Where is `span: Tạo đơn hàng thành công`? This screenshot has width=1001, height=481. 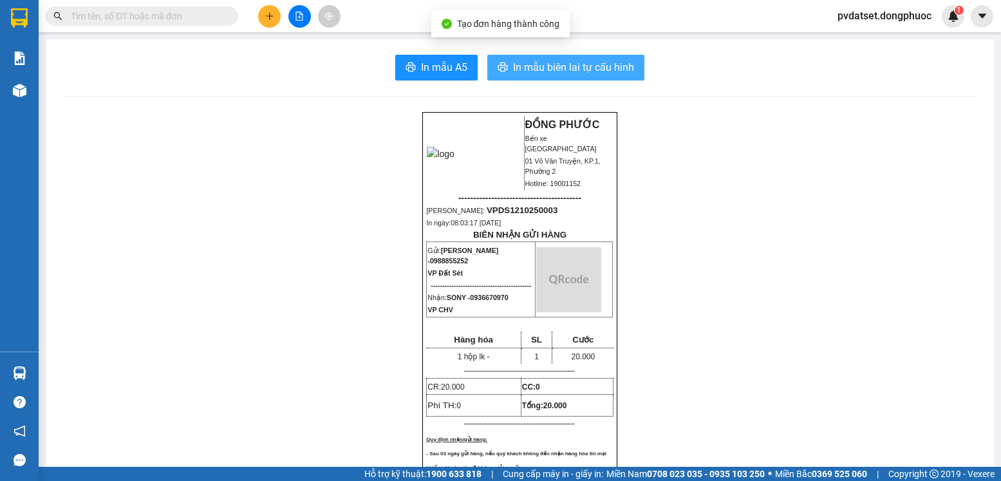 span: Tạo đơn hàng thành công is located at coordinates (508, 24).